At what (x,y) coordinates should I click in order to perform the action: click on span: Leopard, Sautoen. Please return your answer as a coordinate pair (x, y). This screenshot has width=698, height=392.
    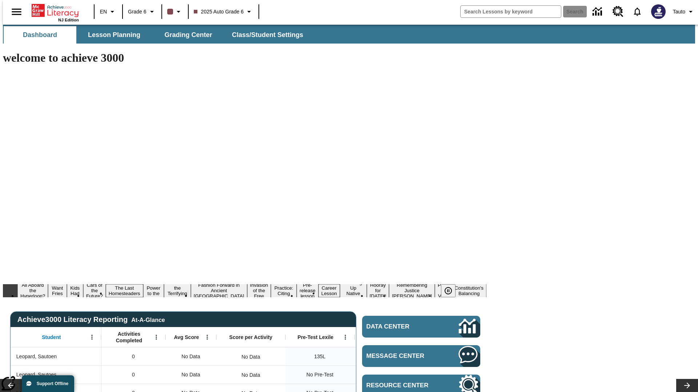
    Looking at the image, I should click on (36, 357).